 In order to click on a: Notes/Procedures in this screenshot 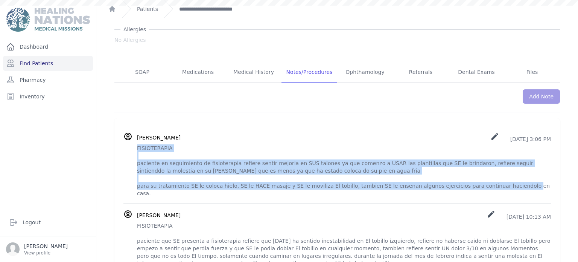, I will do `click(309, 72)`.